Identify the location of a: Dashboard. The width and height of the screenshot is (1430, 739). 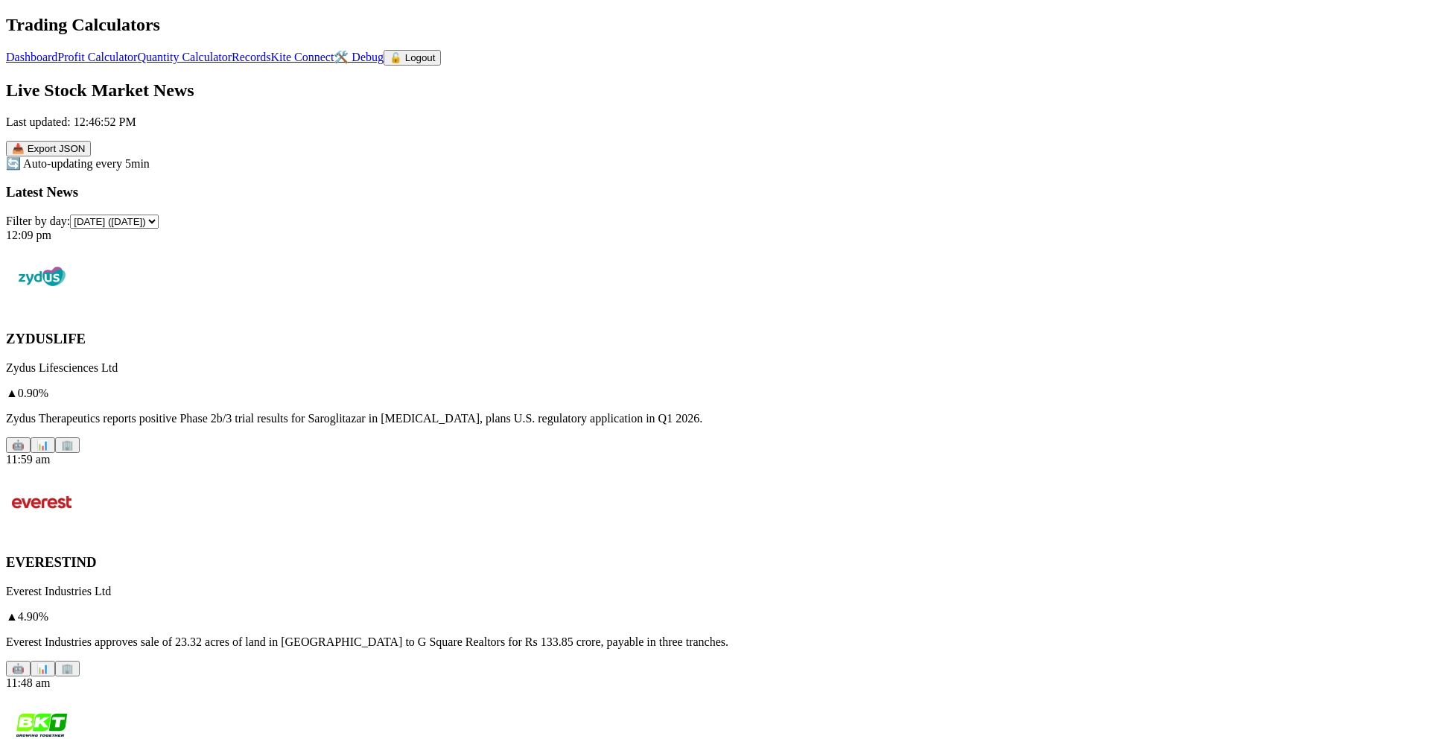
(31, 57).